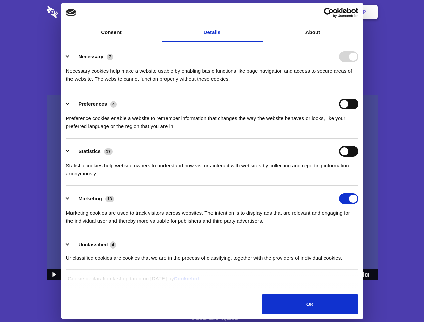 This screenshot has height=322, width=424. What do you see at coordinates (212, 167) in the screenshot?
I see `div: Statistic cookies help website owners to understand how visitors interact with websites by collec...` at bounding box center [212, 167].